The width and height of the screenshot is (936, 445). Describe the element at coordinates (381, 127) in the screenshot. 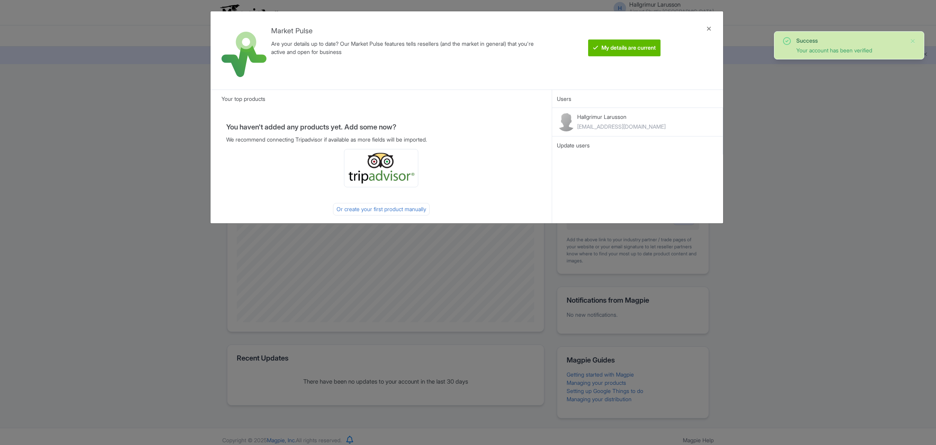

I see `h4: You haven't added any products yet. Add some now?` at that location.